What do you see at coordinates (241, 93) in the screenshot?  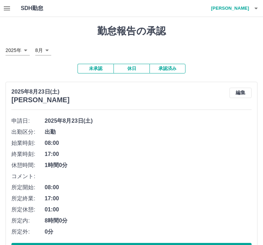 I see `button: 編集` at bounding box center [241, 93].